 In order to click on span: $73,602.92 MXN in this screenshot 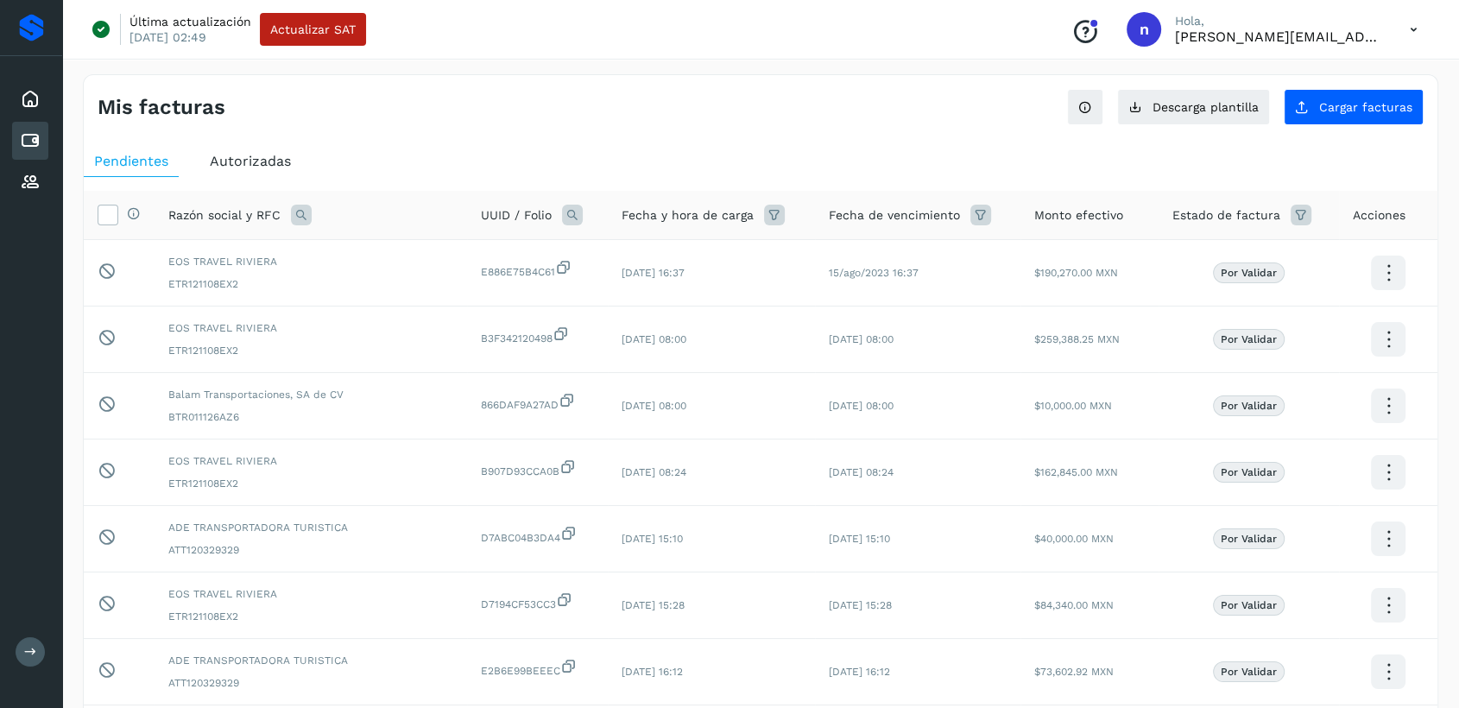, I will do `click(1074, 672)`.